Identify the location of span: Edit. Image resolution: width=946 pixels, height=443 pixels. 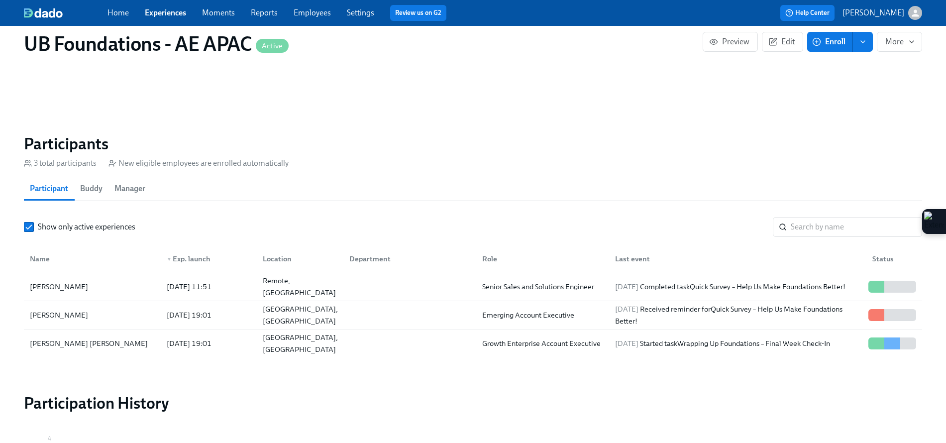
(782, 42).